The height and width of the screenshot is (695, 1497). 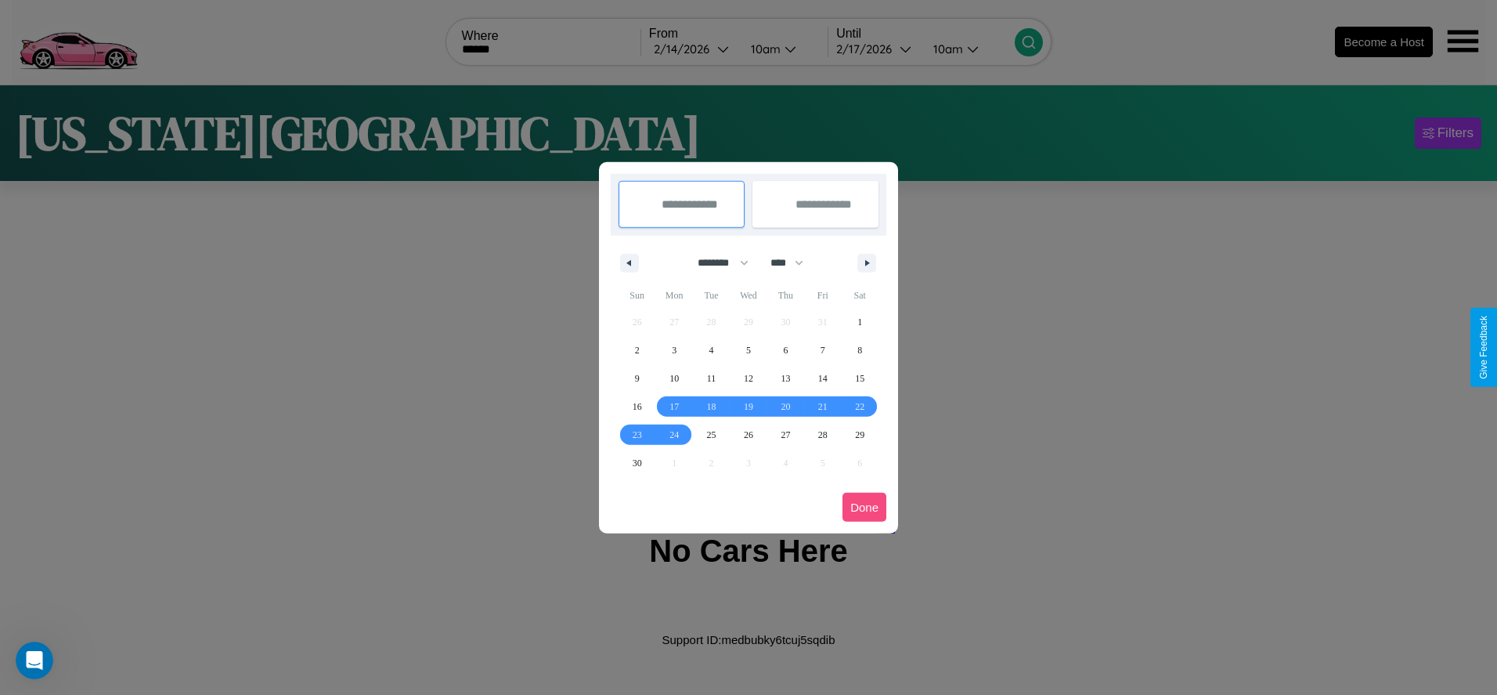 I want to click on button: 13, so click(x=785, y=378).